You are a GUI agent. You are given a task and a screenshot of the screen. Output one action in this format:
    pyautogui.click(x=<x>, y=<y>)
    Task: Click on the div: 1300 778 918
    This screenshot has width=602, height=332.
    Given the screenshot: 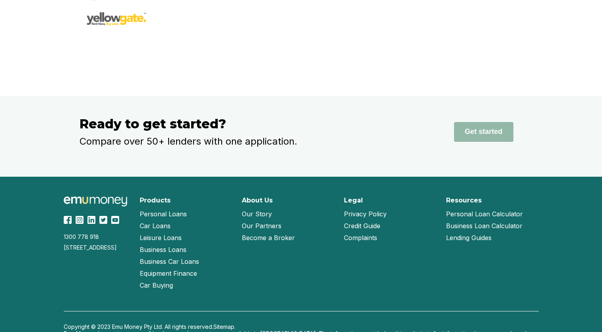 What is the action you would take?
    pyautogui.click(x=97, y=236)
    